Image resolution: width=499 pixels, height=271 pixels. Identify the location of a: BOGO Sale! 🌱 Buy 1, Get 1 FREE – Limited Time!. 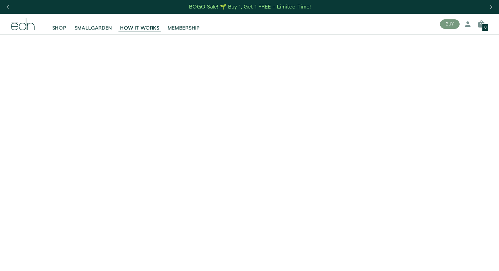
(250, 7).